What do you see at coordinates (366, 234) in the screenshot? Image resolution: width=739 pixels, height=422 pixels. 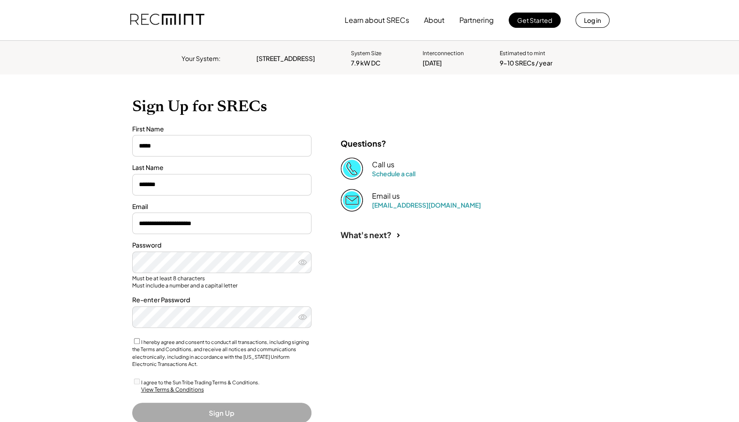 I see `div: What's next?` at bounding box center [366, 234].